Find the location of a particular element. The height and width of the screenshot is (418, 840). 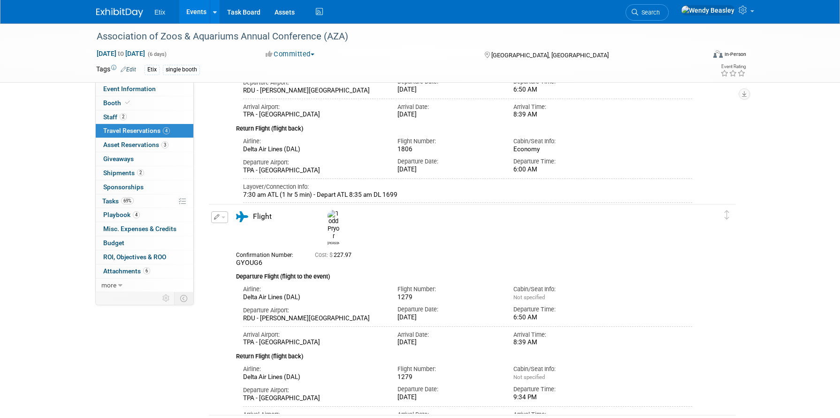

a: Travel Reservations4 is located at coordinates (145, 130).